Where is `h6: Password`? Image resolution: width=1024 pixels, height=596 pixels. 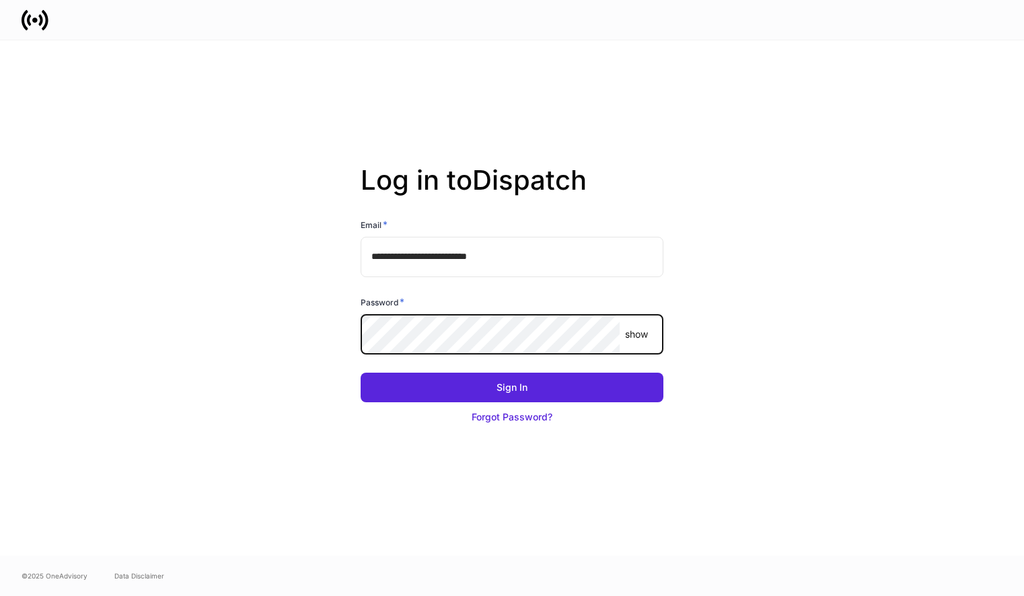
h6: Password is located at coordinates (382, 302).